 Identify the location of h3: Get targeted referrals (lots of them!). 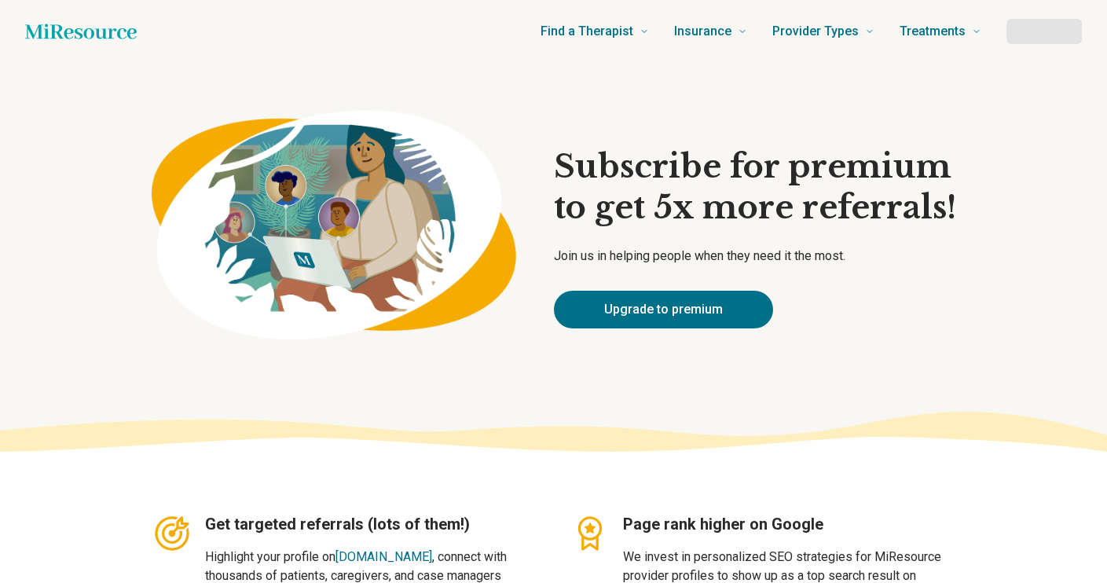
(372, 524).